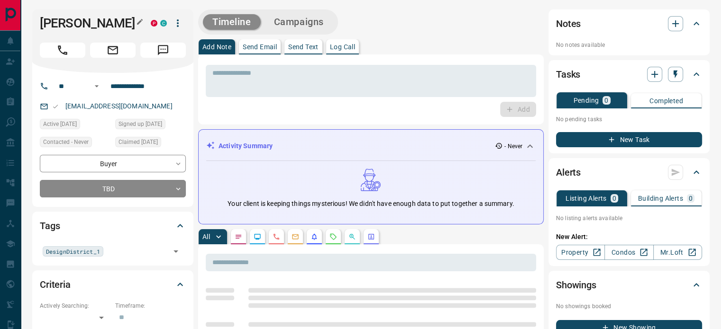 The width and height of the screenshot is (721, 329). What do you see at coordinates (113, 189) in the screenshot?
I see `div: TBD` at bounding box center [113, 189].